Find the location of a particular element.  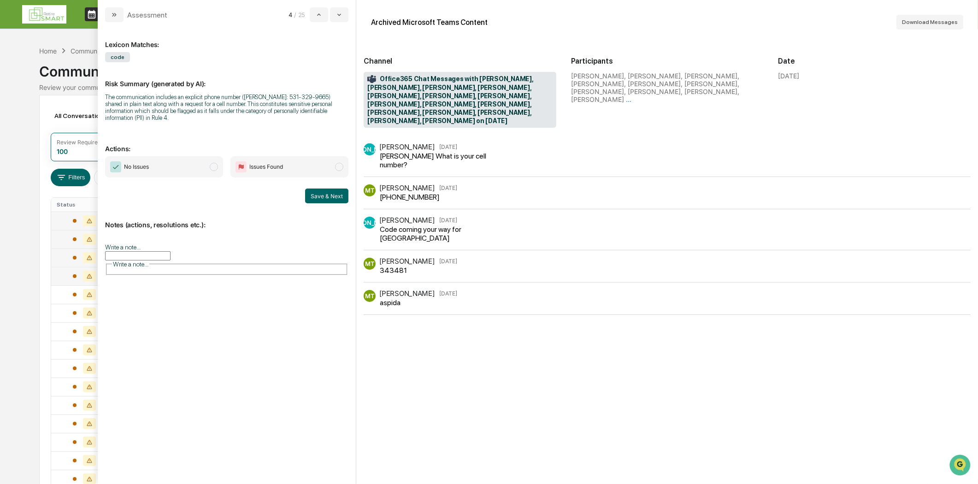

h2: Channel is located at coordinates (460, 61).